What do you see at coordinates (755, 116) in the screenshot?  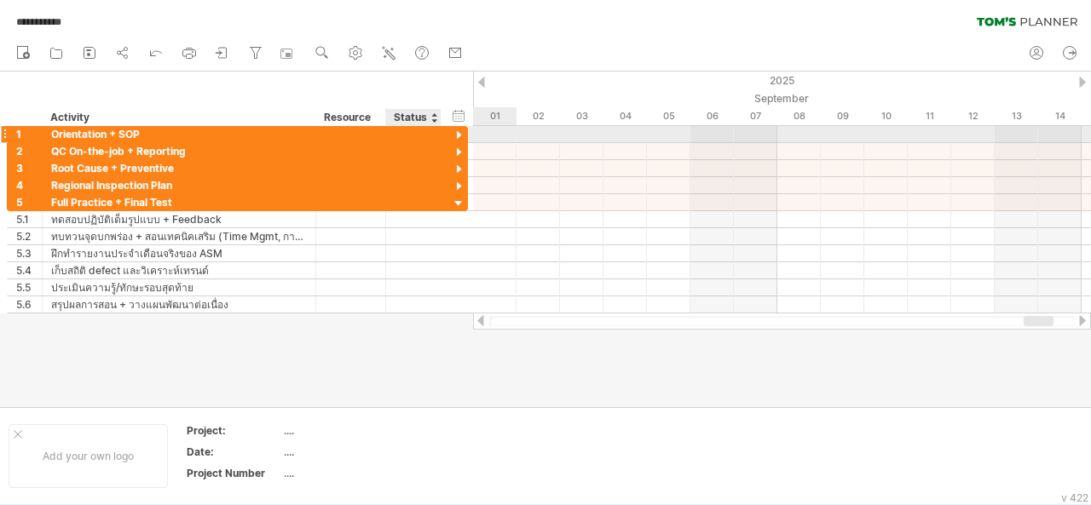 I see `div: Sunday, 7 September 2025` at bounding box center [755, 116].